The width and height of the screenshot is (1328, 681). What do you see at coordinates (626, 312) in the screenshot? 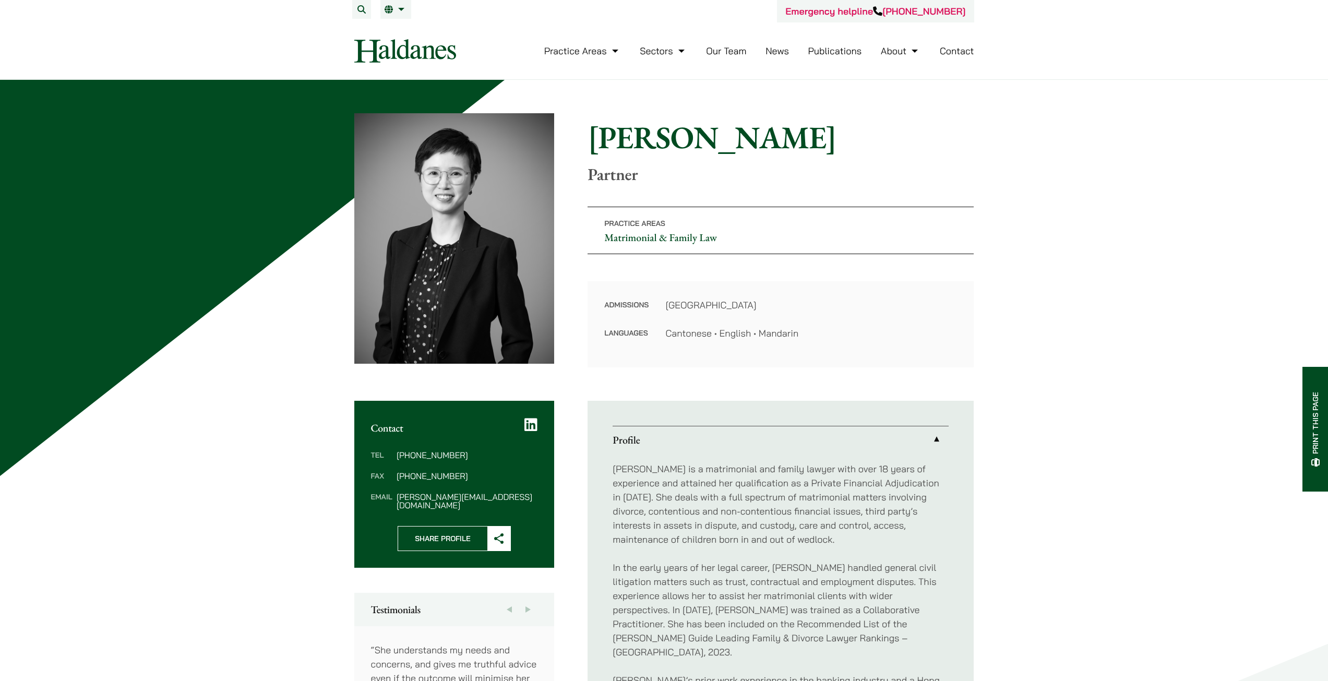
I see `dt: Admissions` at bounding box center [626, 312].